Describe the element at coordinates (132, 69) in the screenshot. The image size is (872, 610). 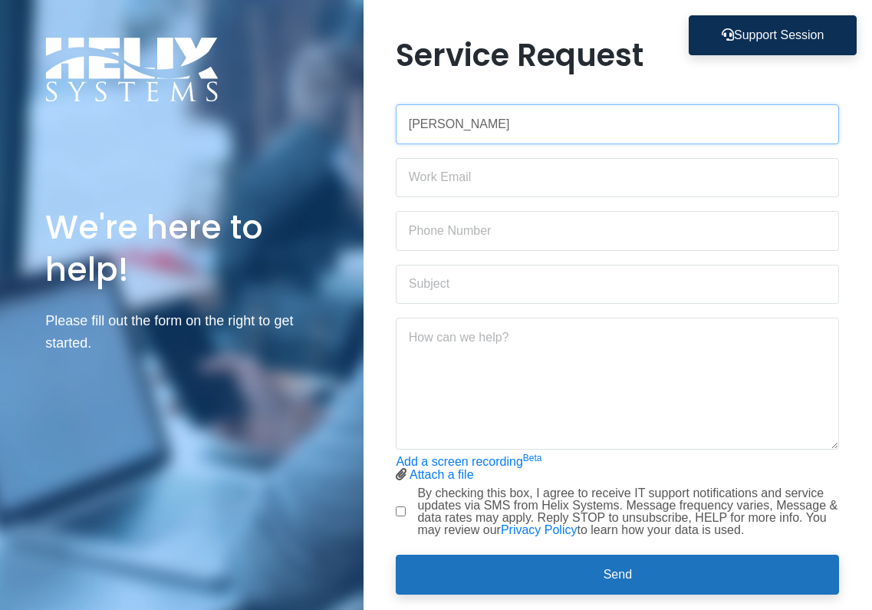
I see `img: Logo` at that location.